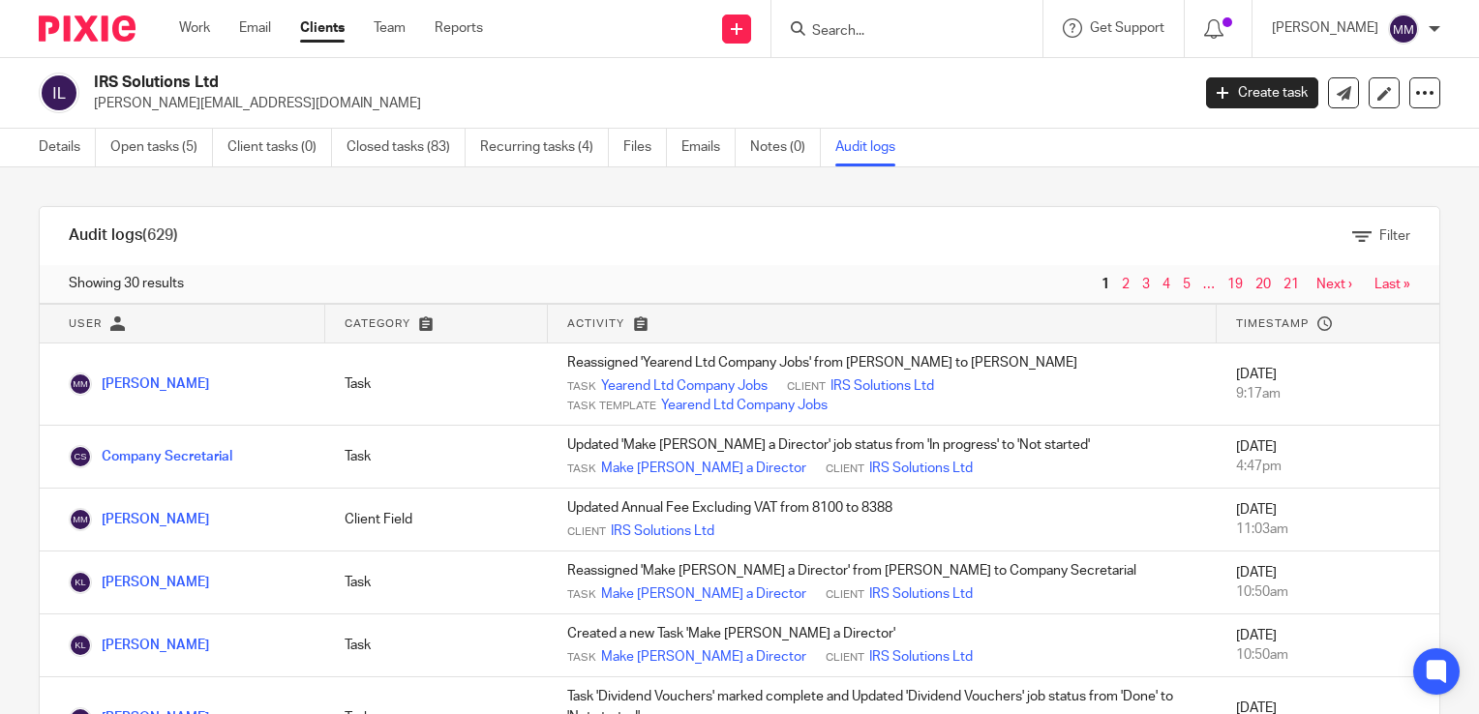 The height and width of the screenshot is (714, 1479). Describe the element at coordinates (80, 457) in the screenshot. I see `img: Company Secretarial` at that location.